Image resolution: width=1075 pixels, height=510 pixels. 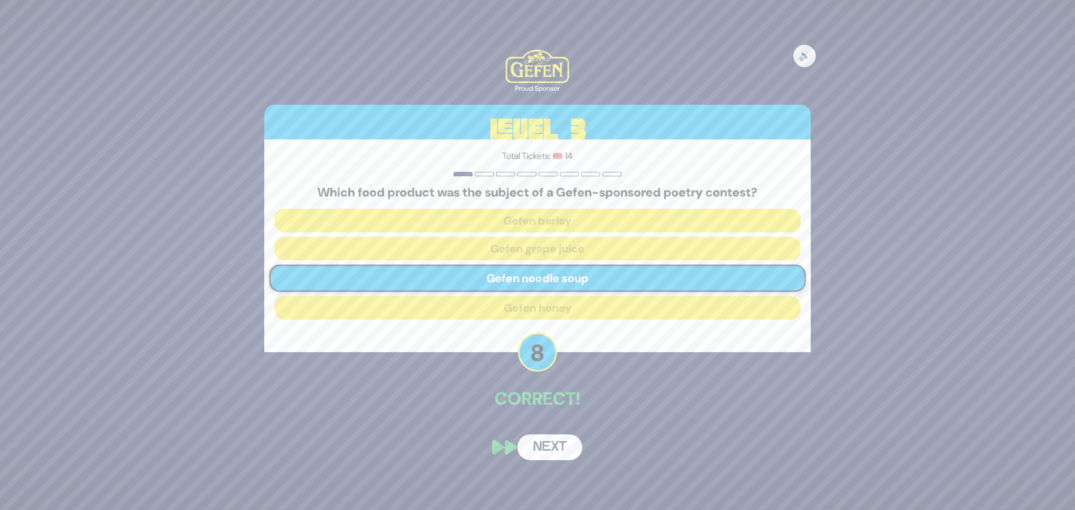 What do you see at coordinates (538, 249) in the screenshot?
I see `button: Gefen grape juice` at bounding box center [538, 249].